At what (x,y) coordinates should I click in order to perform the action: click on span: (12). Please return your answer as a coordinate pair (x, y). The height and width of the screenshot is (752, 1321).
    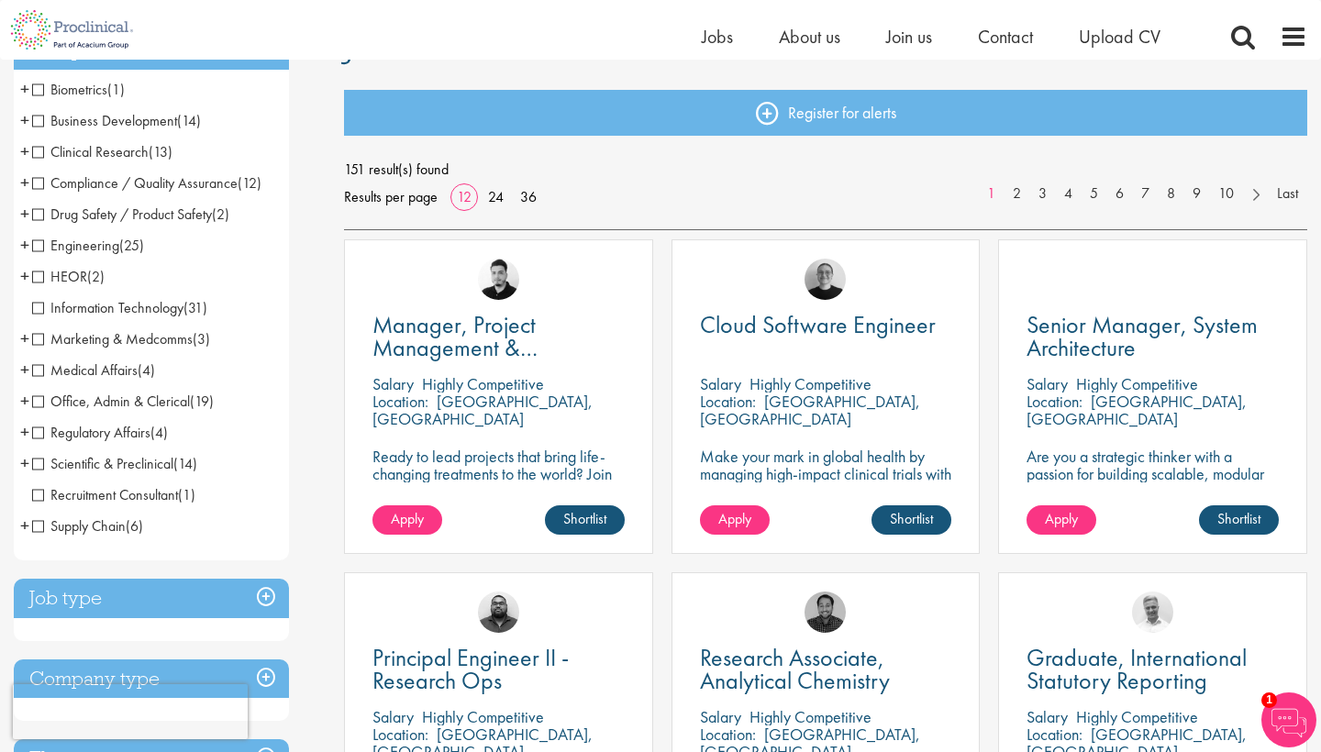
    Looking at the image, I should click on (249, 183).